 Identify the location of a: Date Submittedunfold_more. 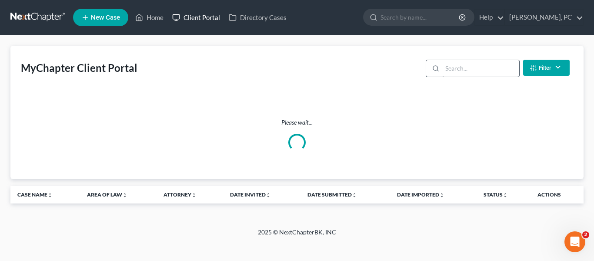
(332, 194).